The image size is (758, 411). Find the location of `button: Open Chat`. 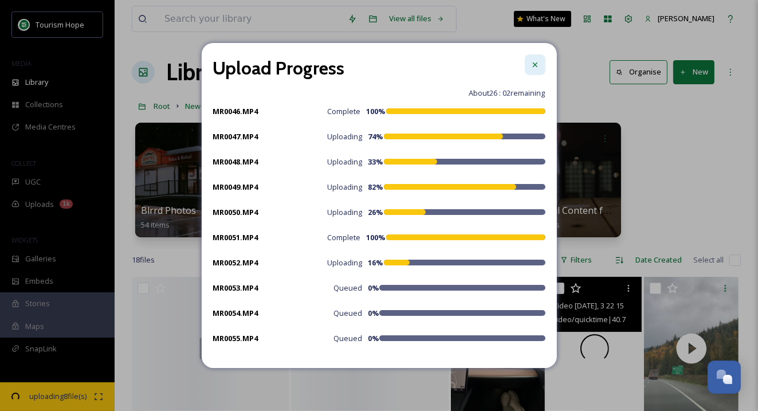

button: Open Chat is located at coordinates (724, 377).